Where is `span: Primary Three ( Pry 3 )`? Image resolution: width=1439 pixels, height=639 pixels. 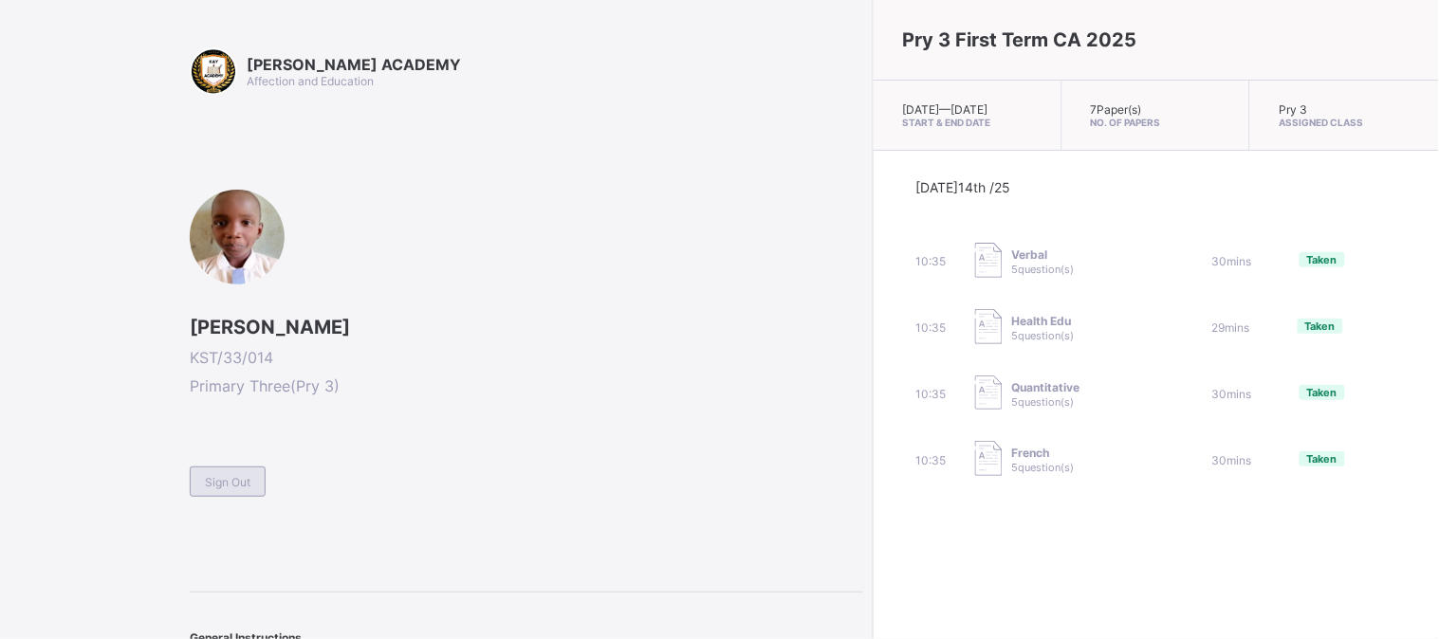 span: Primary Three ( Pry 3 ) is located at coordinates (527, 386).